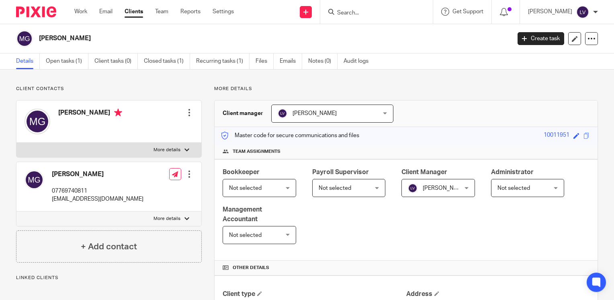 The width and height of the screenshot is (614, 300). What do you see at coordinates (340, 172) in the screenshot?
I see `span: Payroll Supervisor` at bounding box center [340, 172].